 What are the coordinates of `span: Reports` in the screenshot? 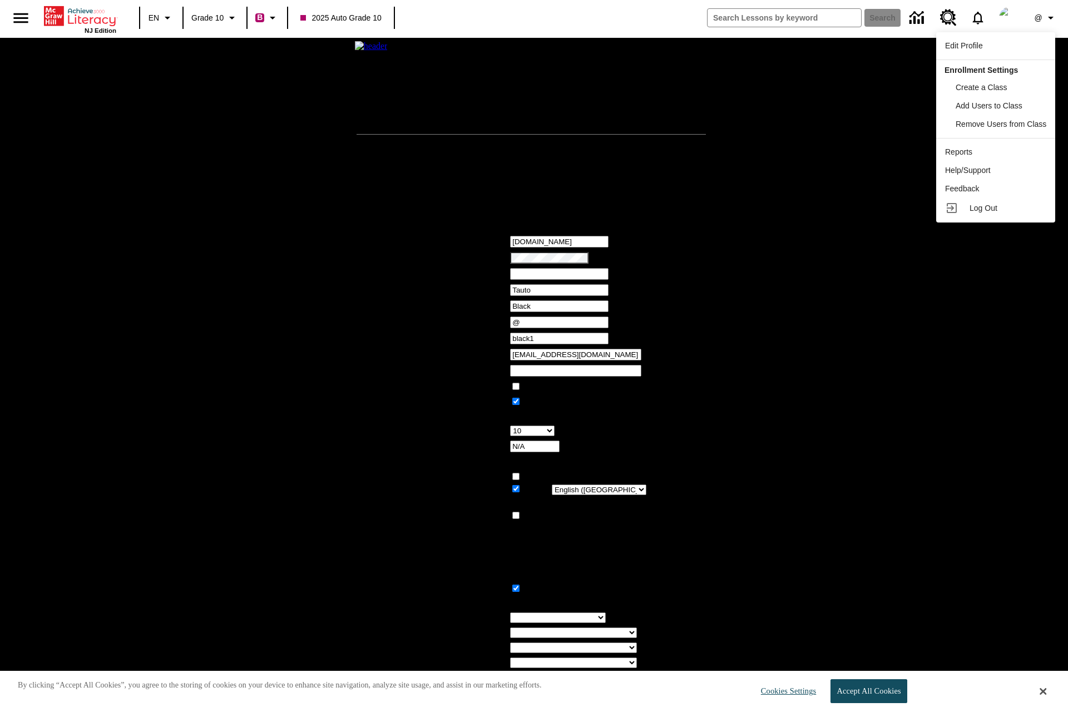 It's located at (959, 152).